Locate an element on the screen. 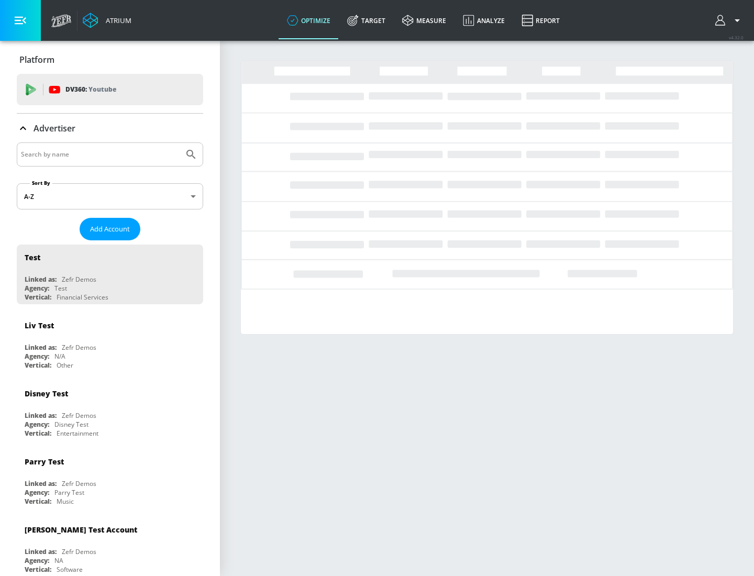 The width and height of the screenshot is (754, 576). div: Liv Test is located at coordinates (39, 325).